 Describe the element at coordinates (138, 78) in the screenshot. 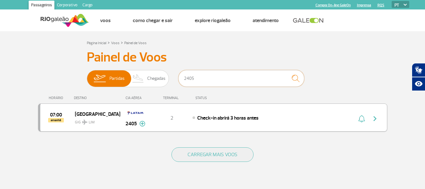

I see `img: slider-desembarque` at that location.